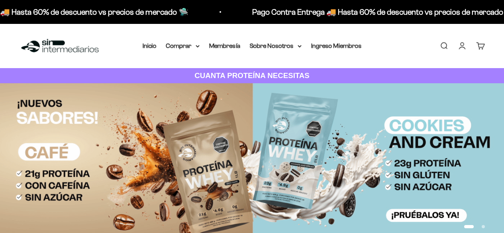 The height and width of the screenshot is (233, 504). Describe the element at coordinates (252, 75) in the screenshot. I see `strong: CUANTA PROTEÍNA NECESITAS` at that location.